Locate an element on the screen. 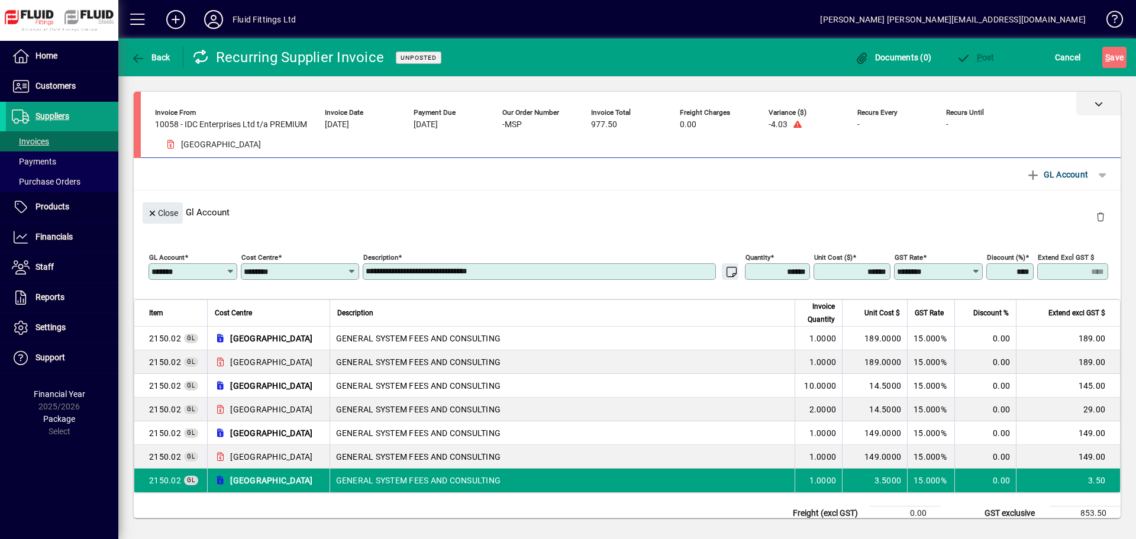 The width and height of the screenshot is (1136, 539). span: P is located at coordinates (979, 57).